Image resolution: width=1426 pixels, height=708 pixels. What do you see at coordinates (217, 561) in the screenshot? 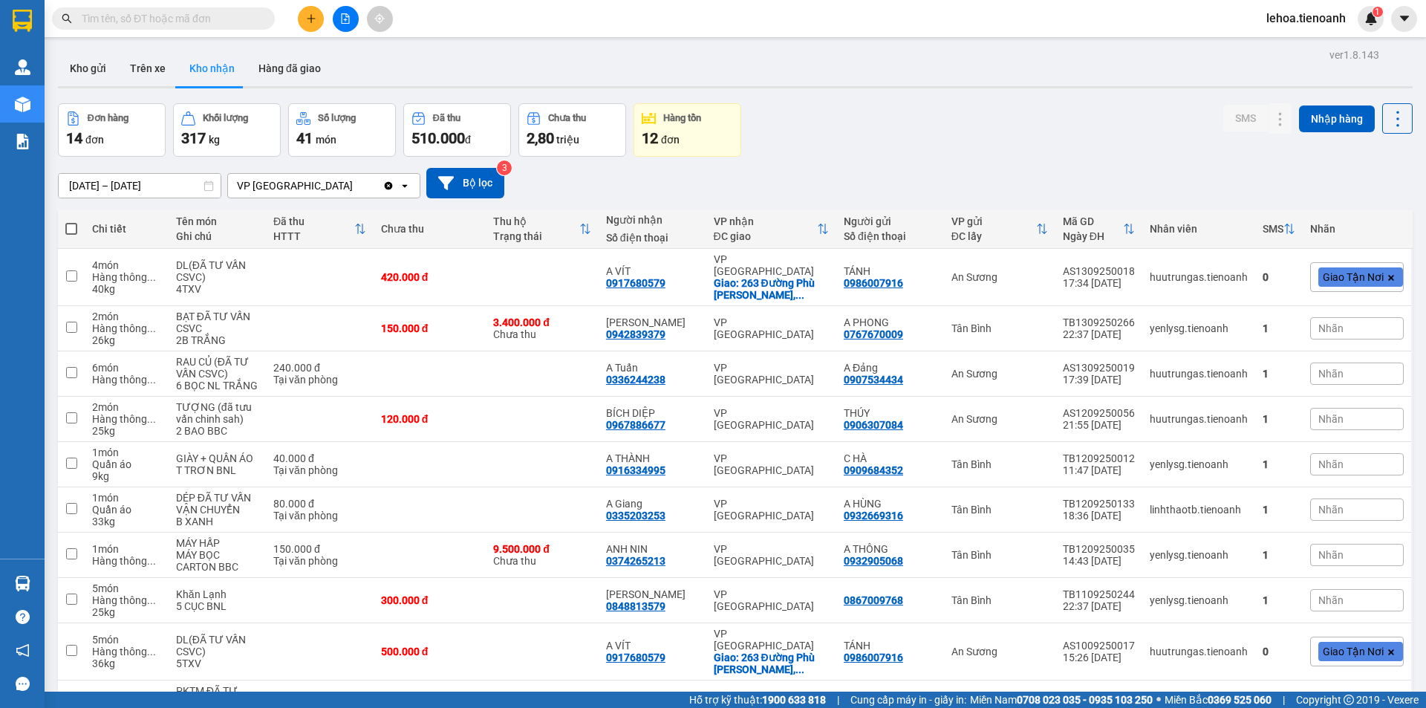
I see `div: MÁY BỌC CARTON BBC` at bounding box center [217, 561].